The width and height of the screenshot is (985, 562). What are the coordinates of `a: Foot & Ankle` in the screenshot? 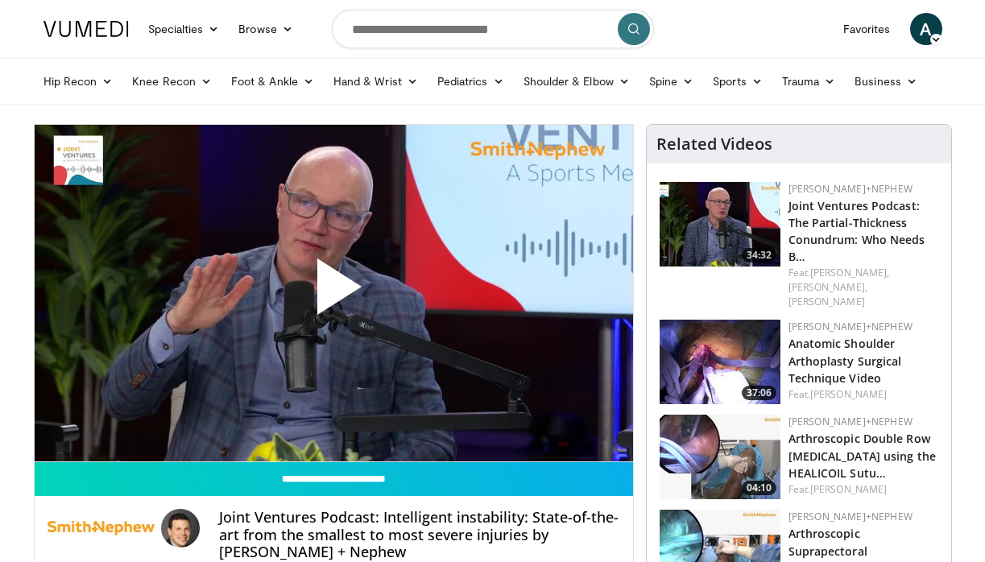 It's located at (272, 81).